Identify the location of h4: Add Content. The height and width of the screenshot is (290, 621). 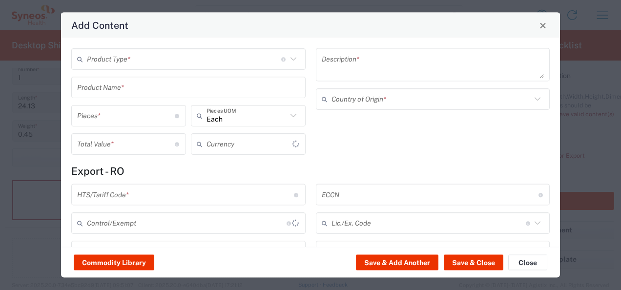
(100, 25).